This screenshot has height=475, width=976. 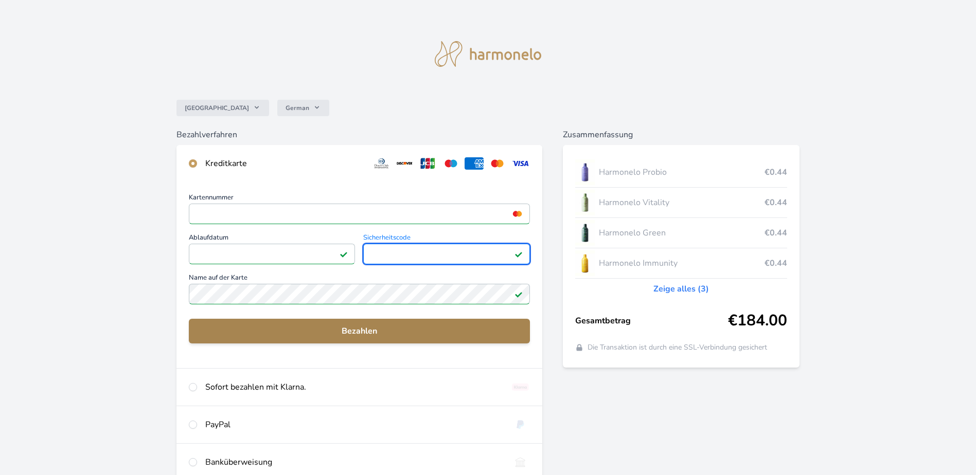 What do you see at coordinates (474, 164) in the screenshot?
I see `img: amex.svg` at bounding box center [474, 164].